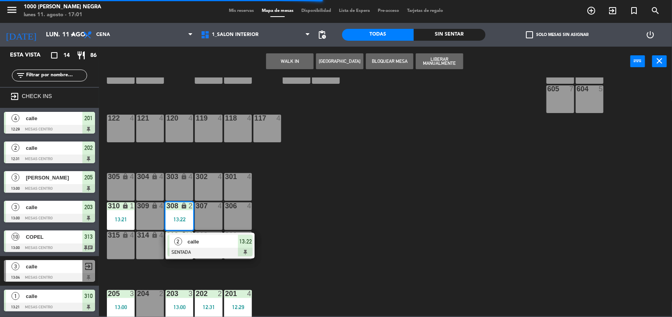  What do you see at coordinates (196, 118) in the screenshot?
I see `div: 119` at bounding box center [196, 118].